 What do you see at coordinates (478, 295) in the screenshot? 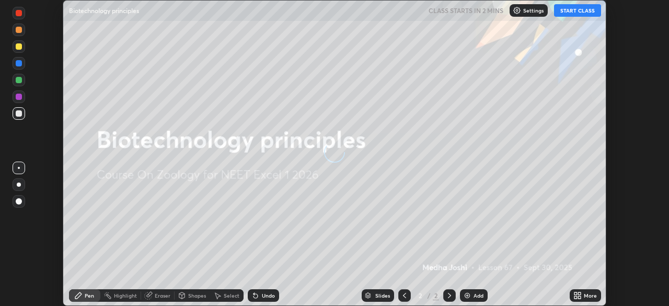
I see `div: Add` at bounding box center [478, 295].